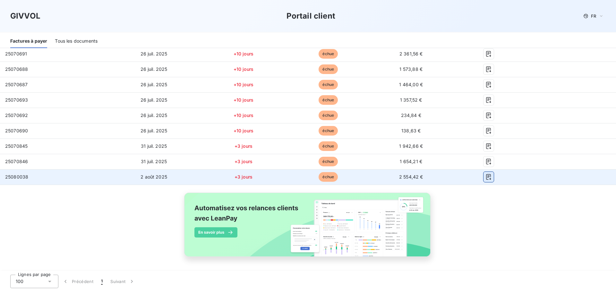  Describe the element at coordinates (411, 131) in the screenshot. I see `span: 138,63 €` at that location.